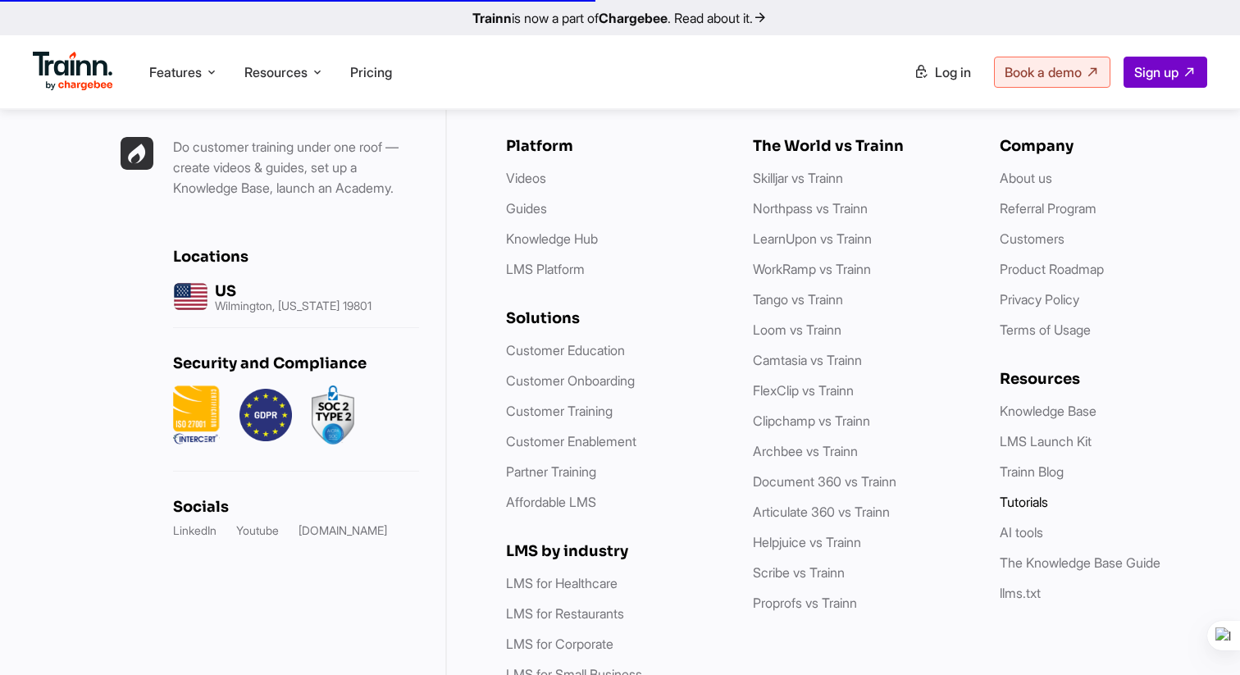 This screenshot has height=675, width=1240. What do you see at coordinates (613, 318) in the screenshot?
I see `h6: Solutions` at bounding box center [613, 318].